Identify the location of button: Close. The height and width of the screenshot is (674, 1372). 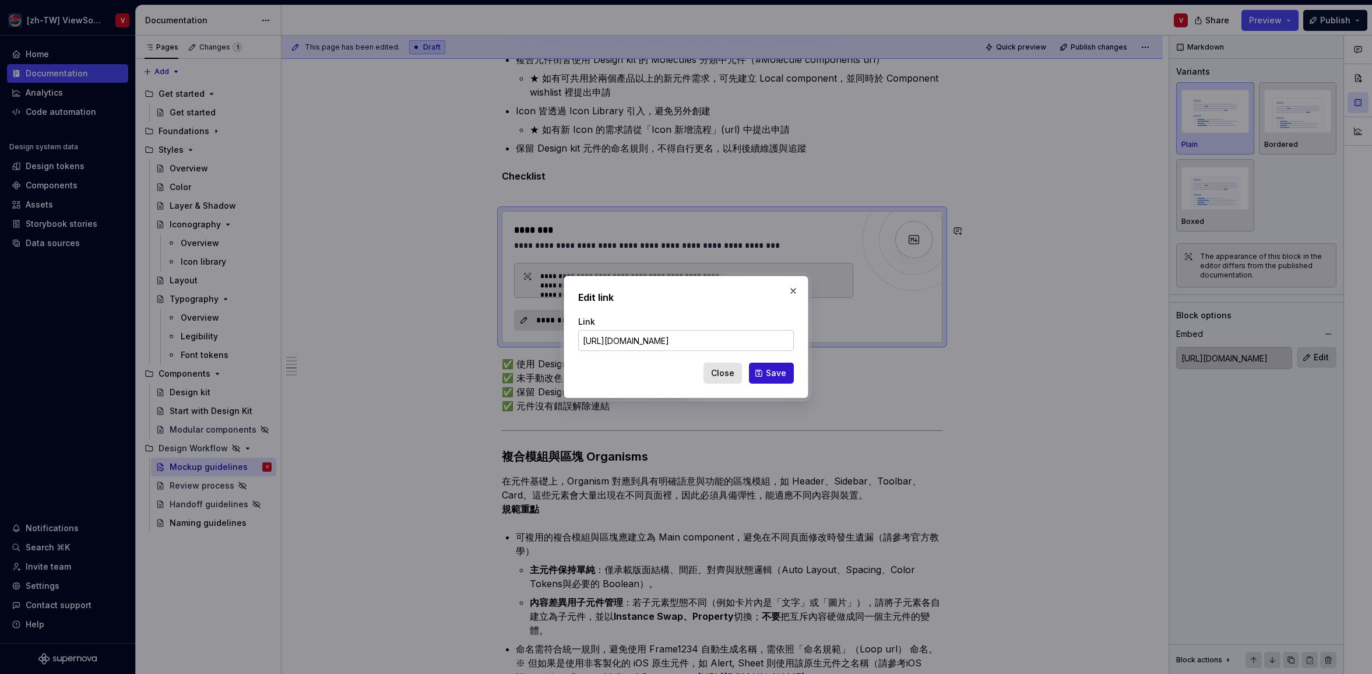
(723, 373).